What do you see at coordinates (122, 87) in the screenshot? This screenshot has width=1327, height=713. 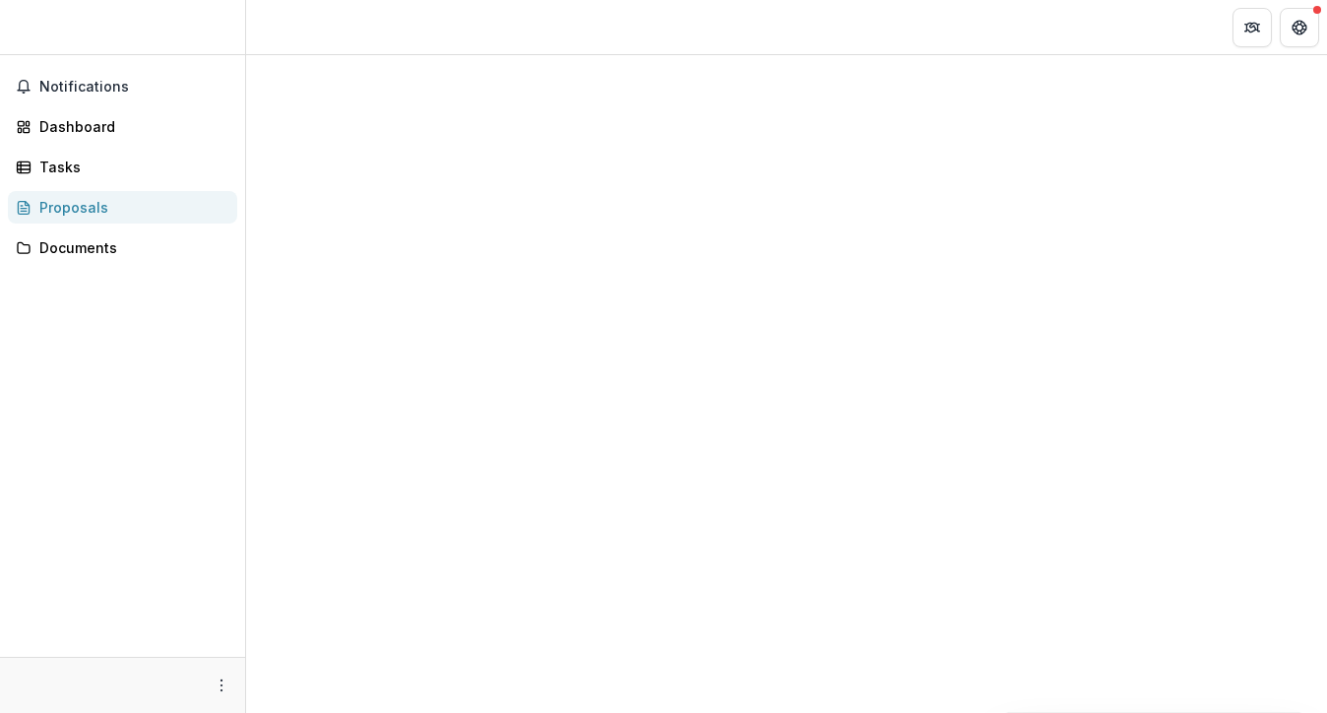 I see `button: Notifications` at bounding box center [122, 87].